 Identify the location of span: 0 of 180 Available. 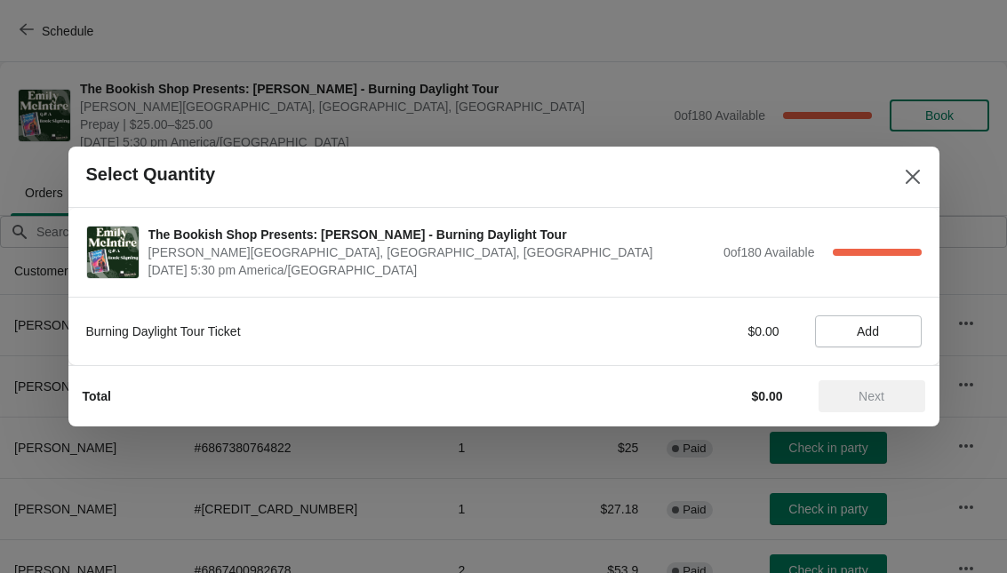
(769, 252).